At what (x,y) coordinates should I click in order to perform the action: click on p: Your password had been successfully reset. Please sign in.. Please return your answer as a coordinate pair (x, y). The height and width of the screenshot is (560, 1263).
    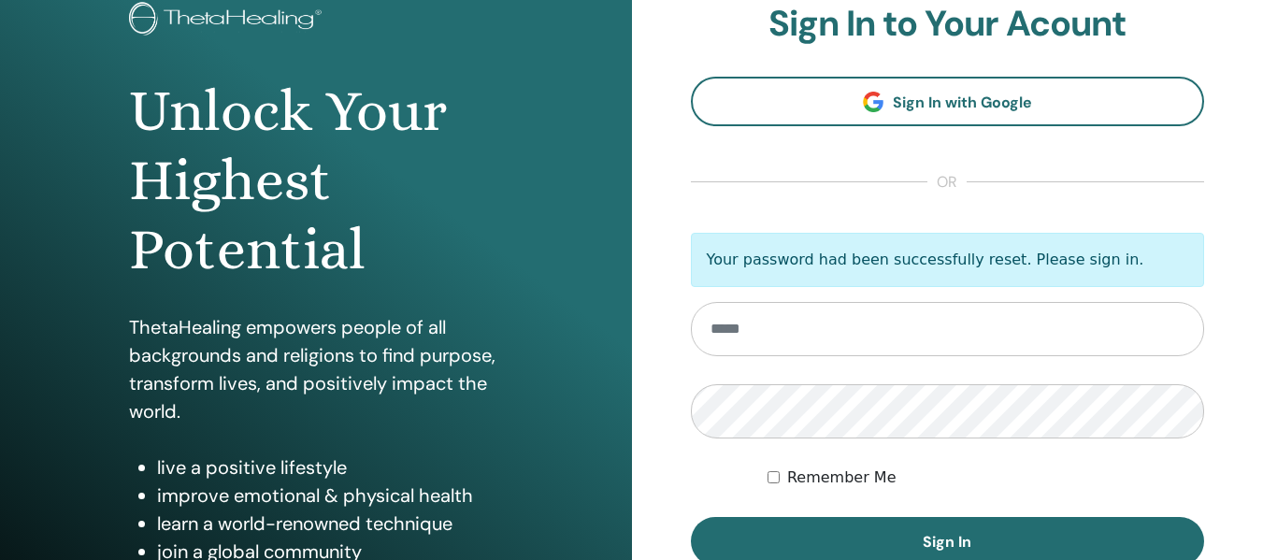
    Looking at the image, I should click on (948, 260).